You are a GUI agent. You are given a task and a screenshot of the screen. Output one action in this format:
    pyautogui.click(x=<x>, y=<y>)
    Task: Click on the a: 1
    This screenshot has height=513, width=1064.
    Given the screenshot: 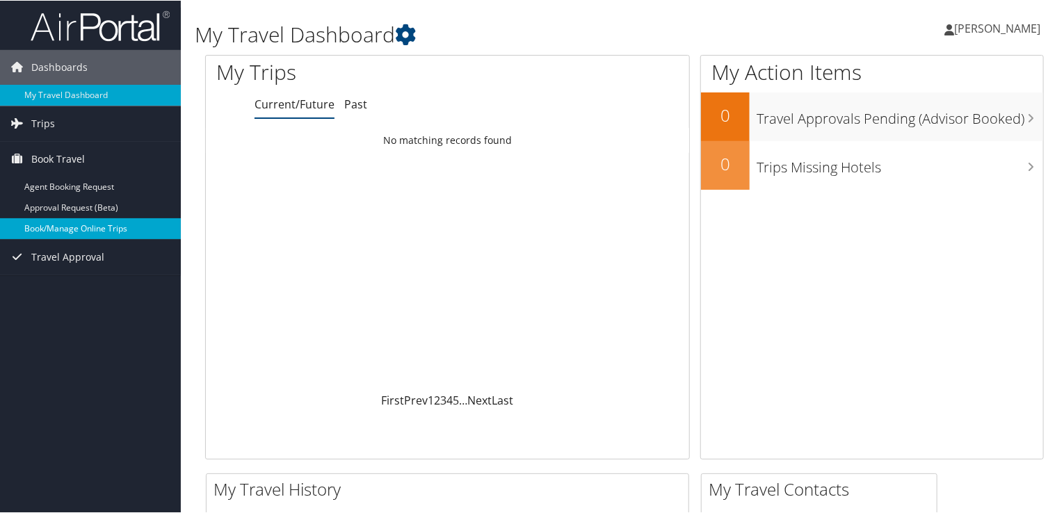 What is the action you would take?
    pyautogui.click(x=431, y=400)
    